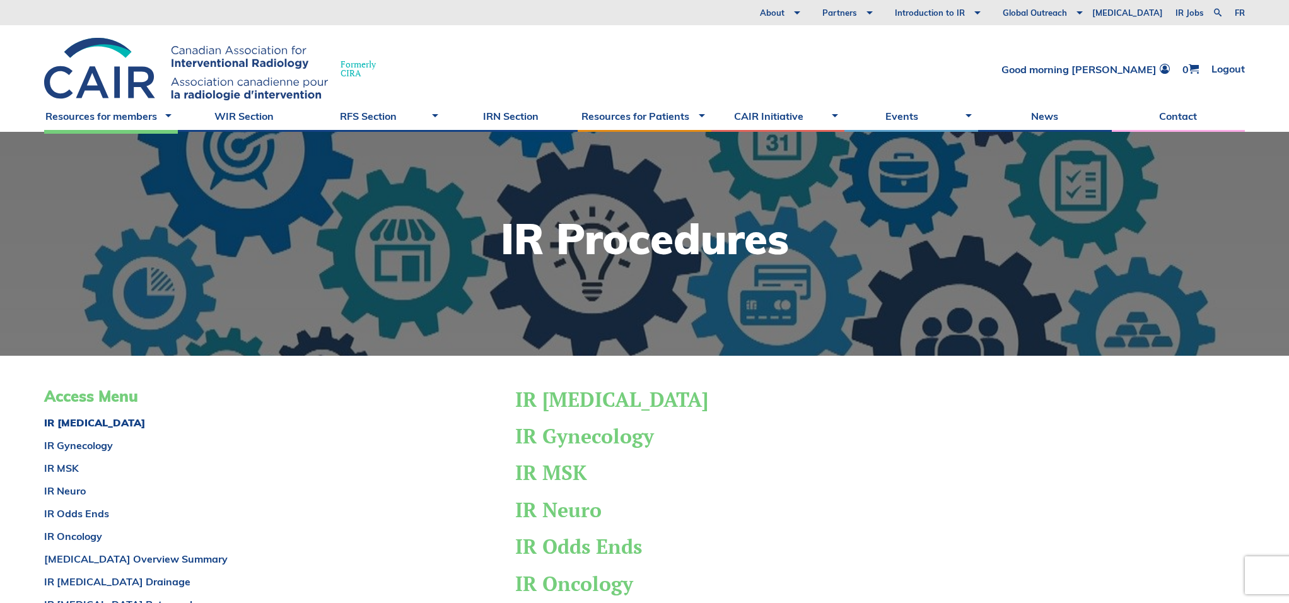 The image size is (1289, 603). I want to click on a: Resources for Patients, so click(644, 116).